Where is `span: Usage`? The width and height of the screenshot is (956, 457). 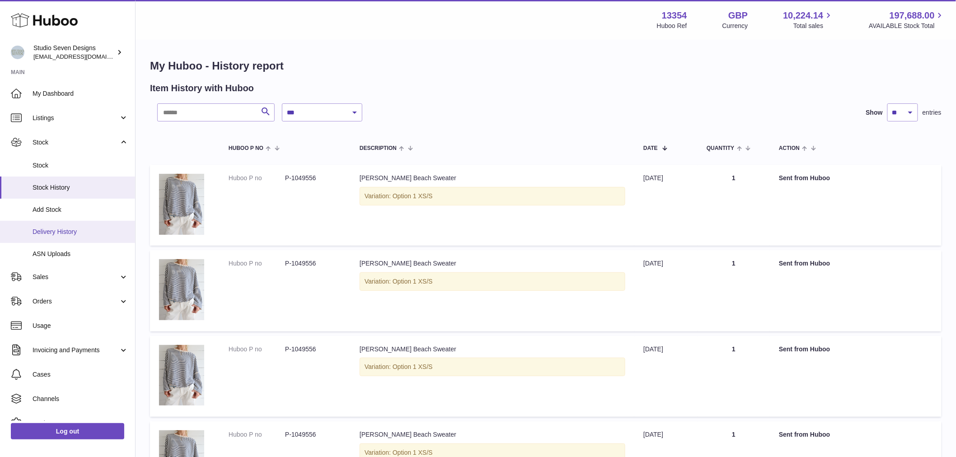 span: Usage is located at coordinates (80, 326).